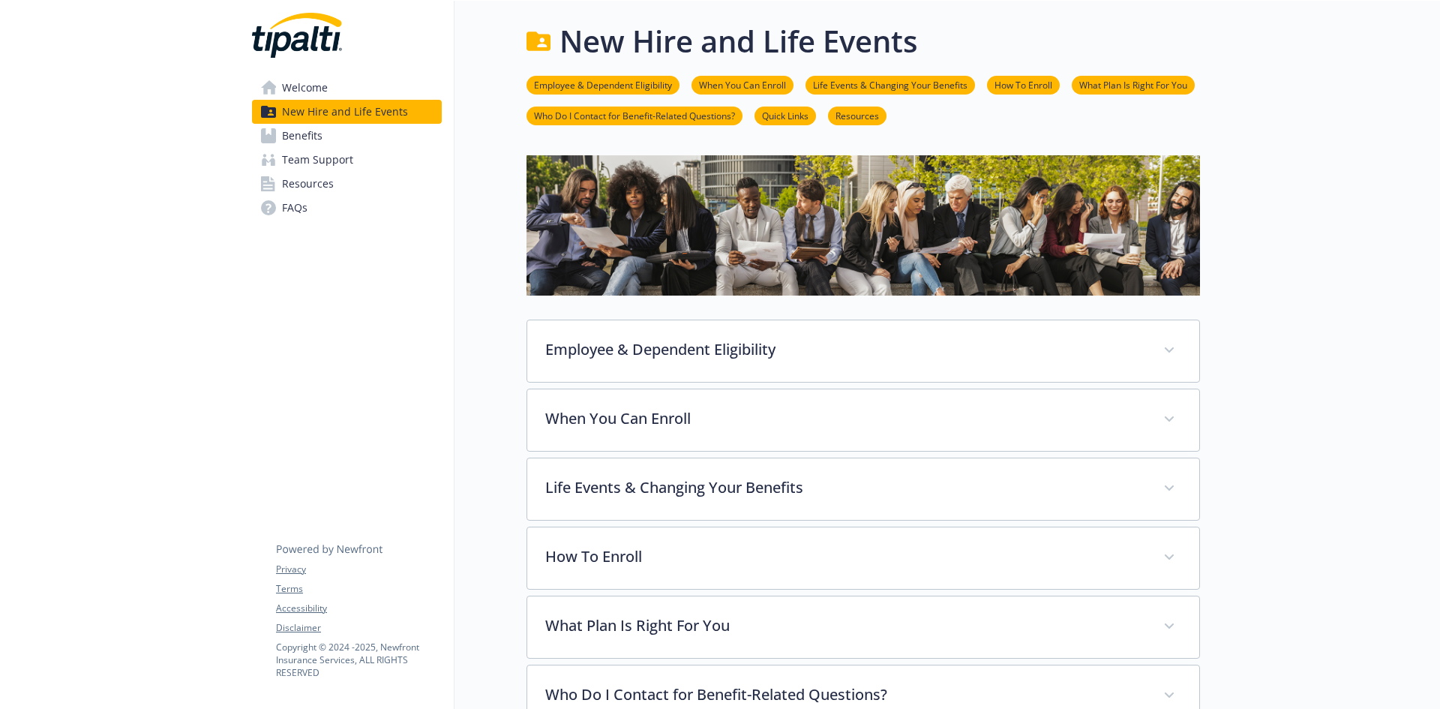 The width and height of the screenshot is (1440, 709). What do you see at coordinates (845, 419) in the screenshot?
I see `p: When You Can Enroll` at bounding box center [845, 419].